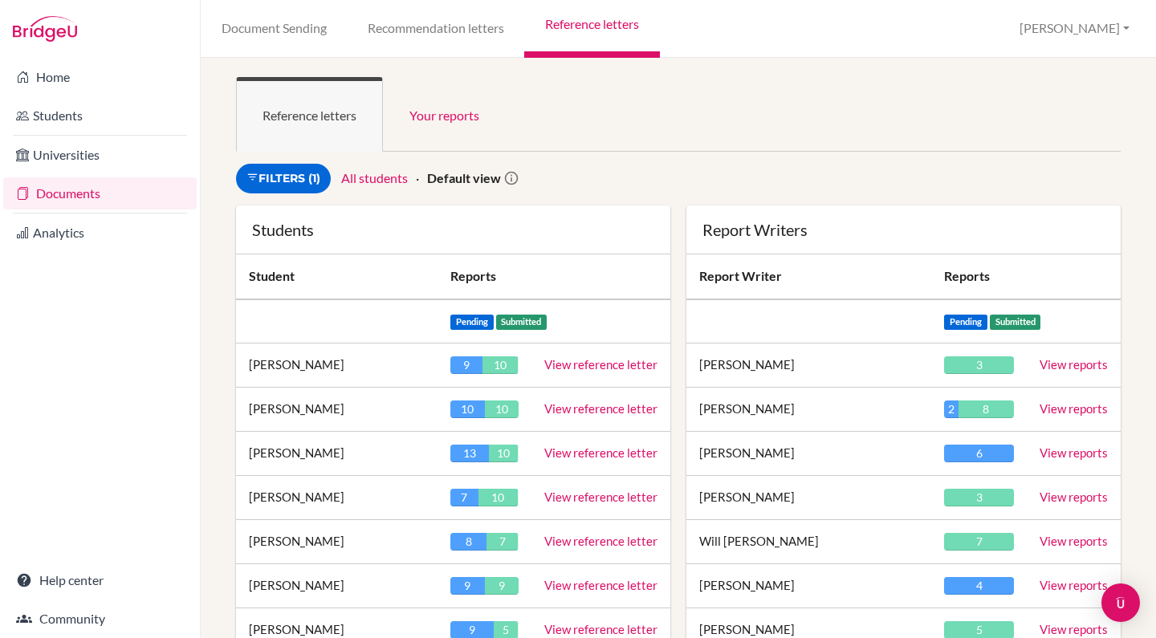  What do you see at coordinates (374, 177) in the screenshot?
I see `a: All students` at bounding box center [374, 177].